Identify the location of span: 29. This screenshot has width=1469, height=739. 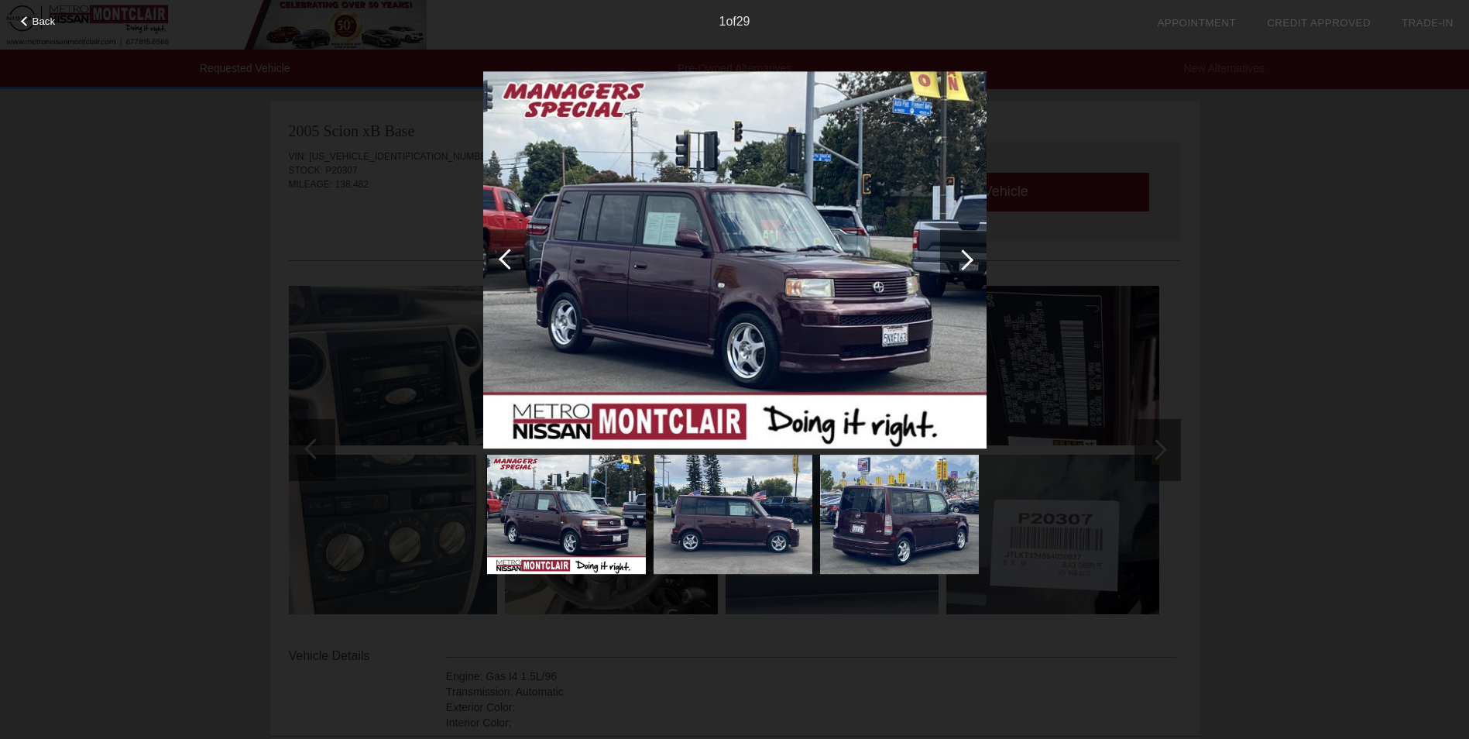
(743, 21).